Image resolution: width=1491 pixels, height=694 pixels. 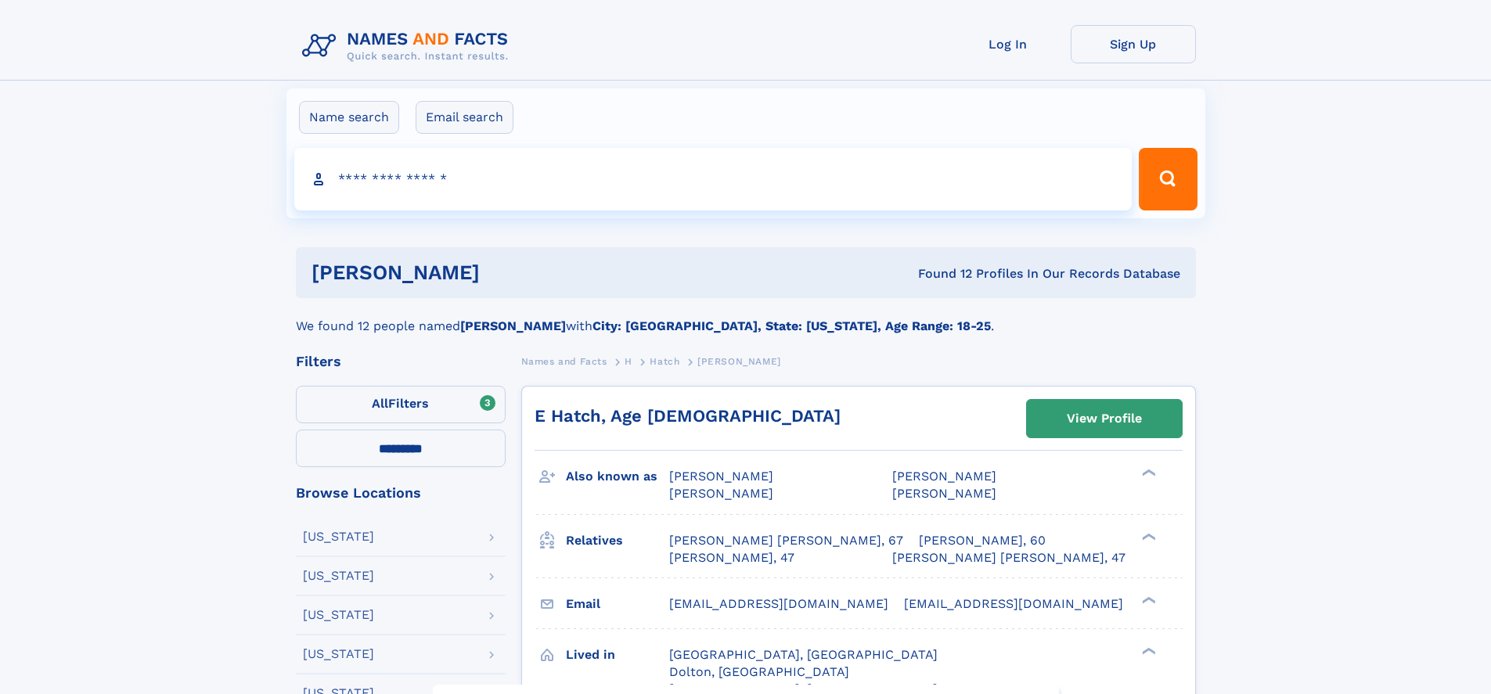 What do you see at coordinates (618, 655) in the screenshot?
I see `h3: Lived in` at bounding box center [618, 655].